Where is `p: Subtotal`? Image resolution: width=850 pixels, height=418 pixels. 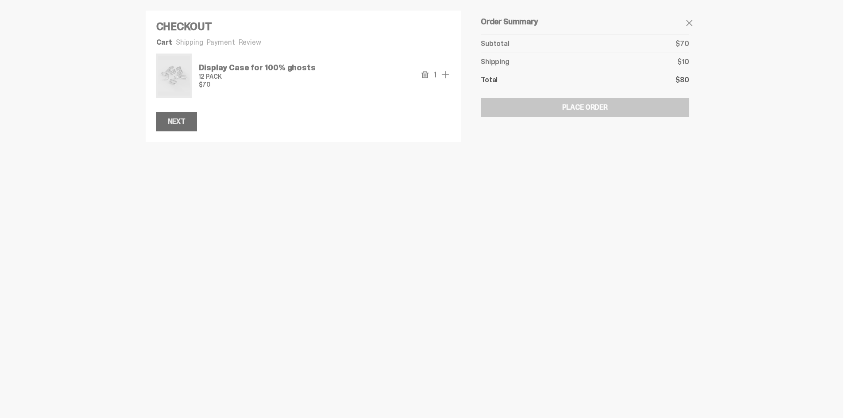
p: Subtotal is located at coordinates (495, 44).